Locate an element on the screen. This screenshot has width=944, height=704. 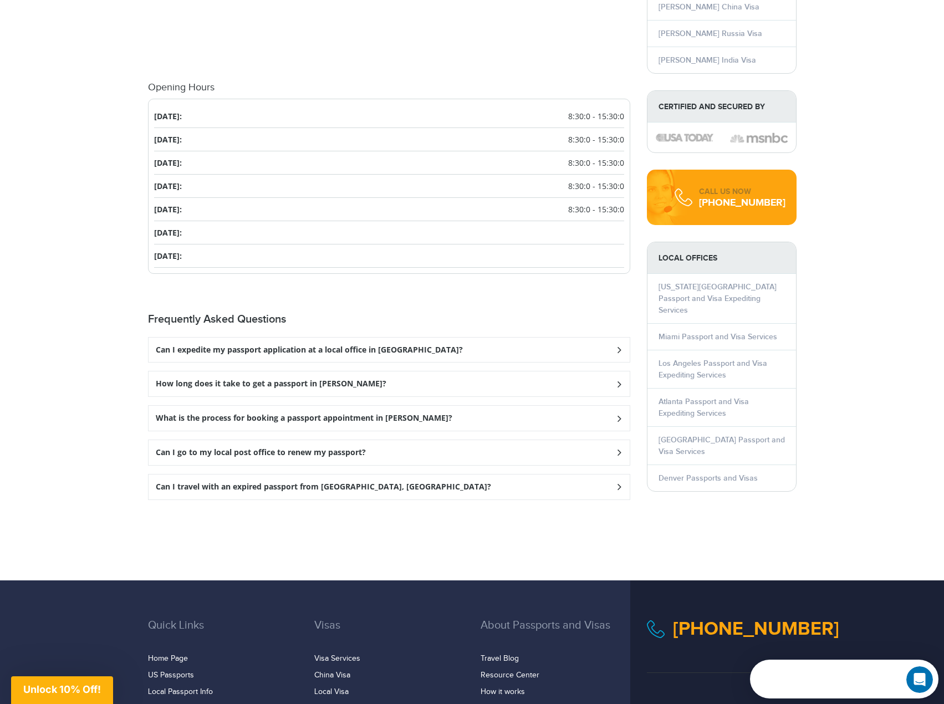
a: How it works is located at coordinates (503, 692).